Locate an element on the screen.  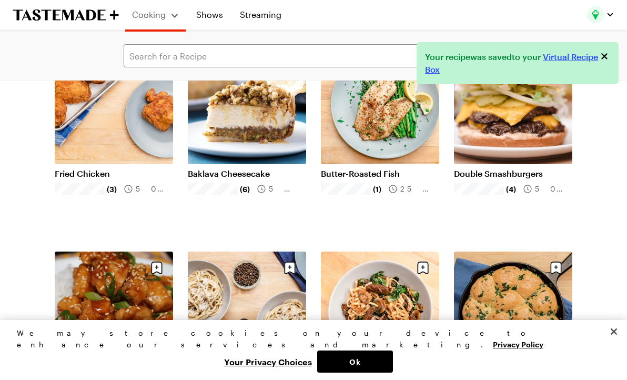
div: We may store cookies on your device to enhance our services and marketing. is located at coordinates (309, 339).